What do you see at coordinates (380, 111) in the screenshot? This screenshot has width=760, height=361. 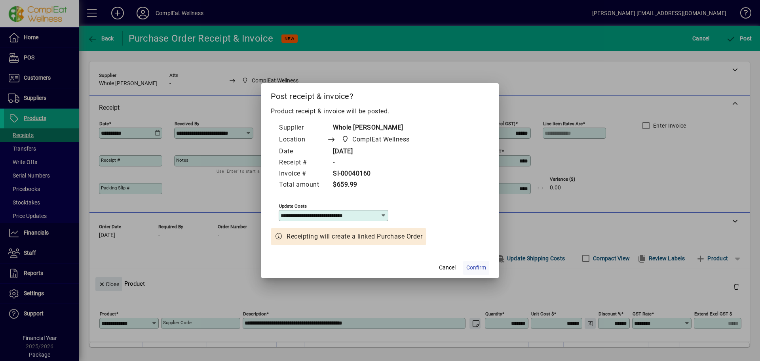 I see `p: Product receipt & invoice will be posted.` at bounding box center [380, 111].